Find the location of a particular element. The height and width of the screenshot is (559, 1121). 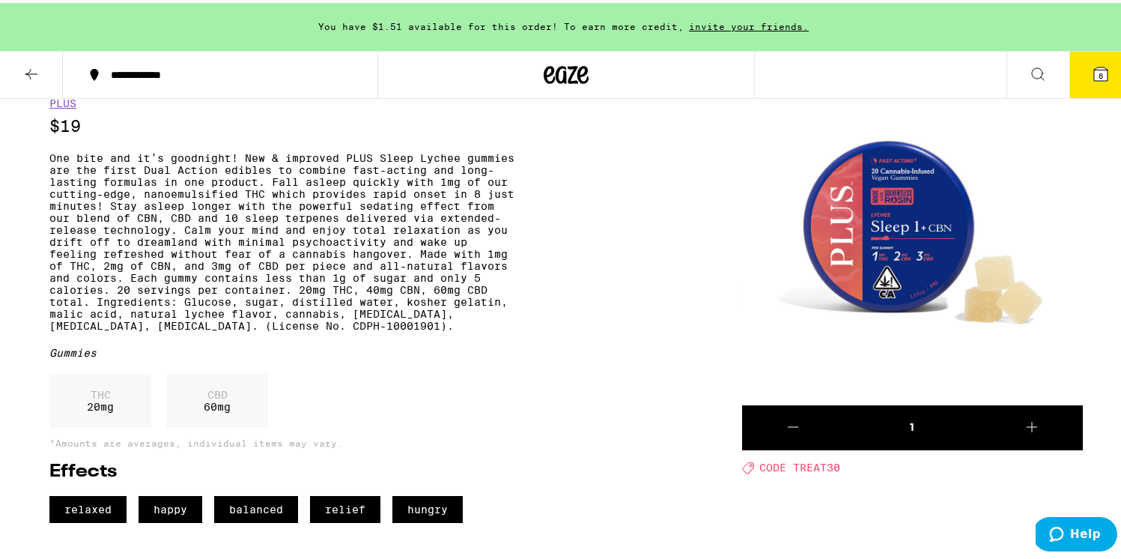

h2: Effects is located at coordinates (282, 469).